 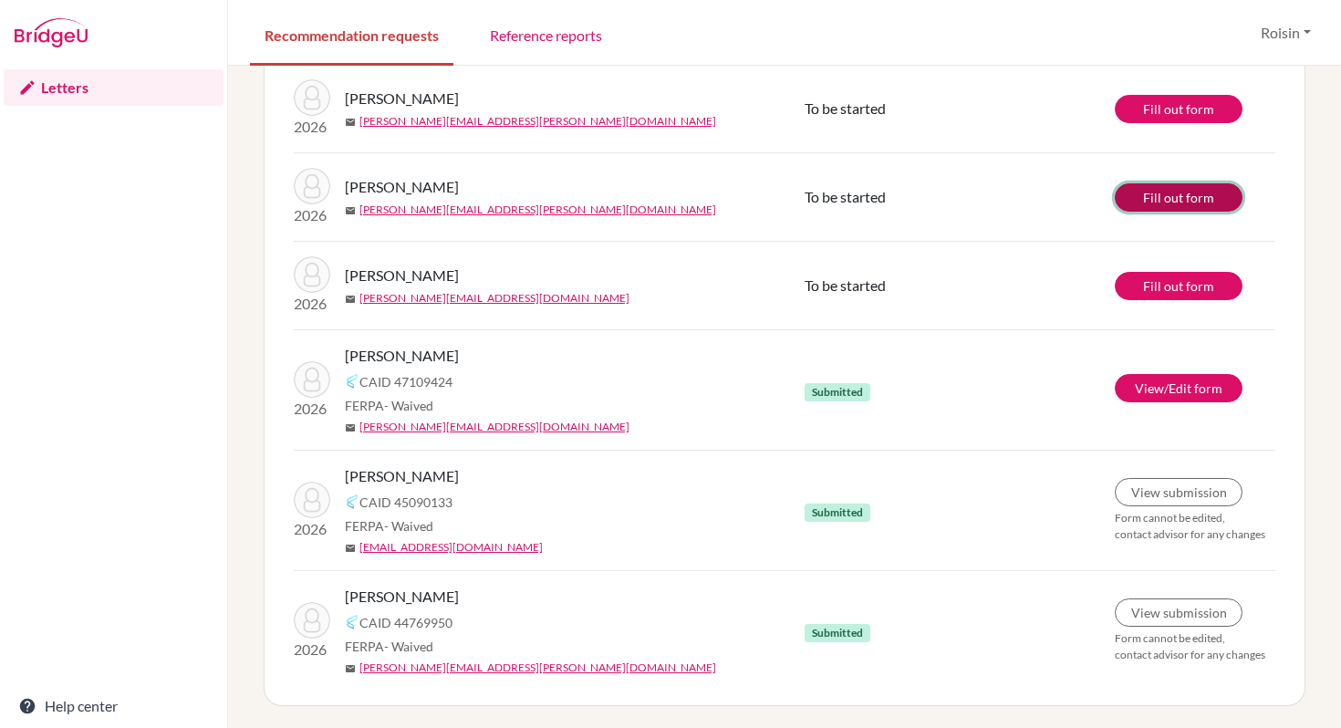 I want to click on a: Recommendation requests, so click(x=351, y=34).